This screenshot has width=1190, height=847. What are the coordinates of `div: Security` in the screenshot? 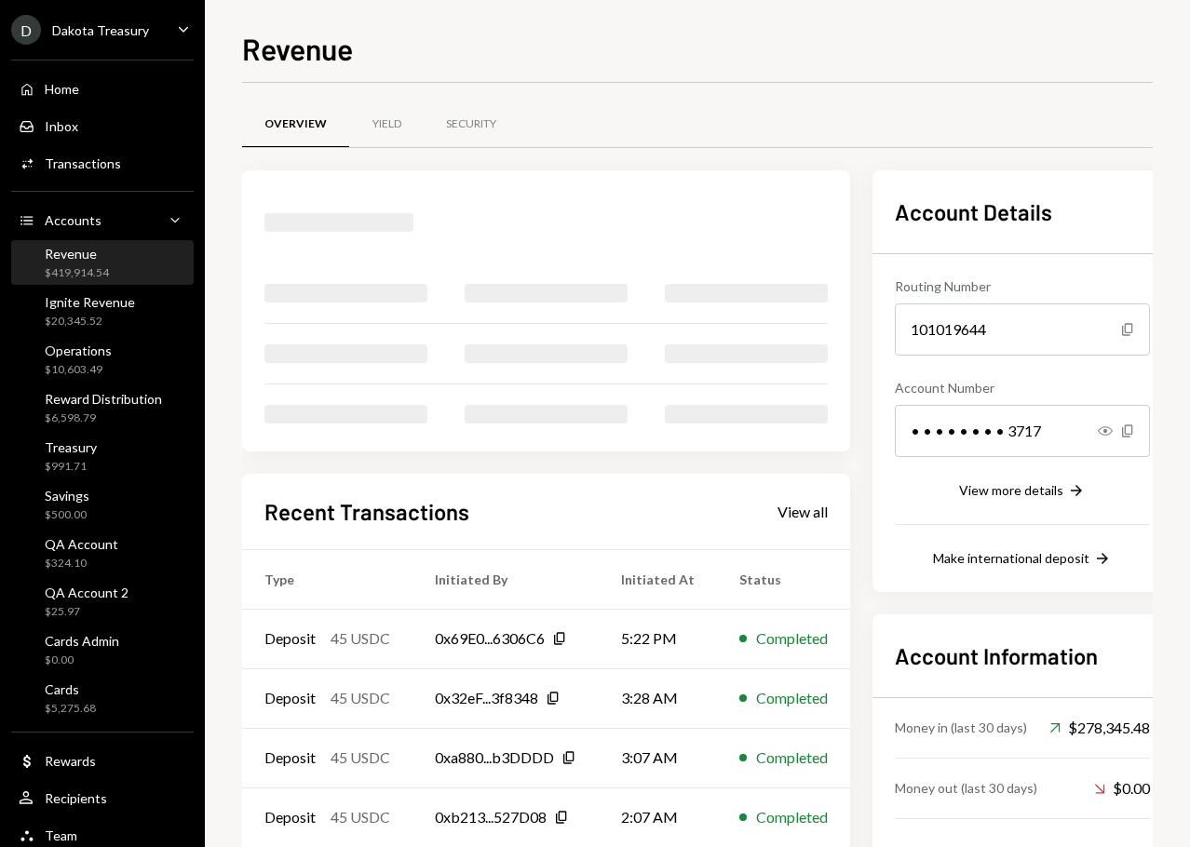 It's located at (471, 124).